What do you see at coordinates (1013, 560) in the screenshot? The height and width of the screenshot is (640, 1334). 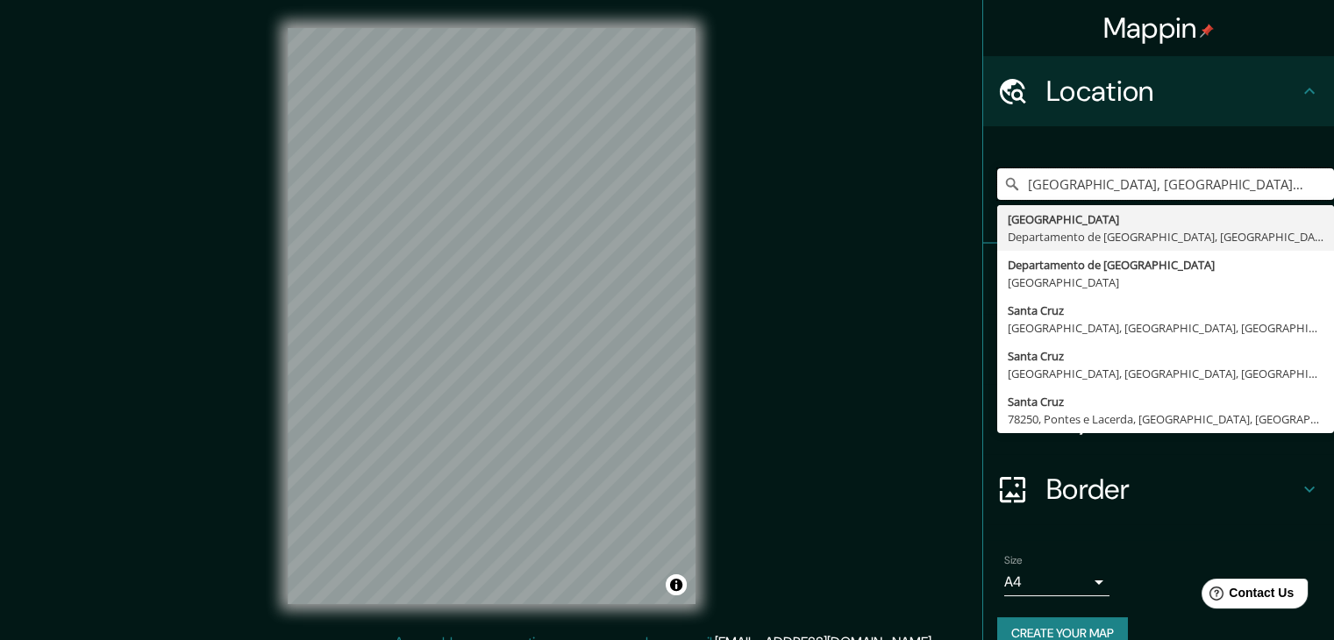 I see `label: Size` at bounding box center [1013, 560].